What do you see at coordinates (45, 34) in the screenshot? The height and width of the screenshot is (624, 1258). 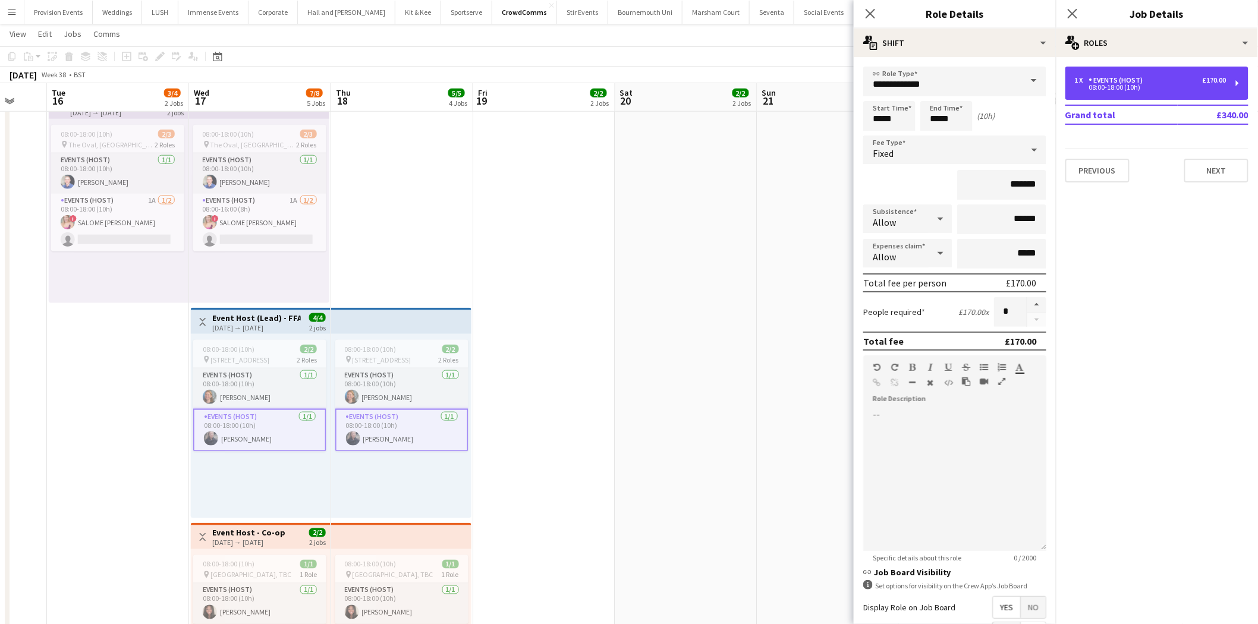 I see `span: Edit` at bounding box center [45, 34].